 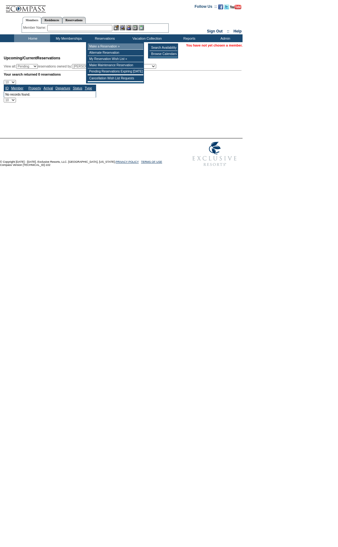 What do you see at coordinates (115, 47) in the screenshot?
I see `td: Make a Reservation »` at bounding box center [115, 47].